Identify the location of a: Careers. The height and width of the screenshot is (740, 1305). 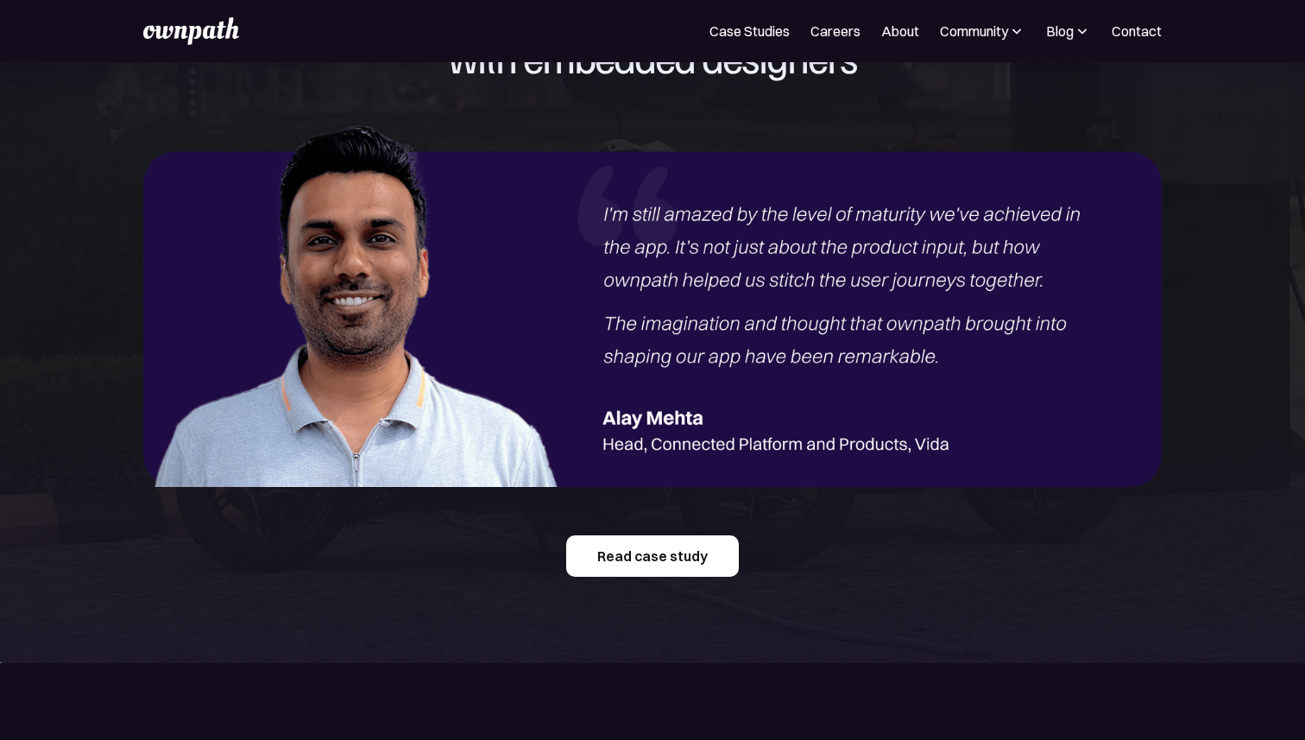
(836, 31).